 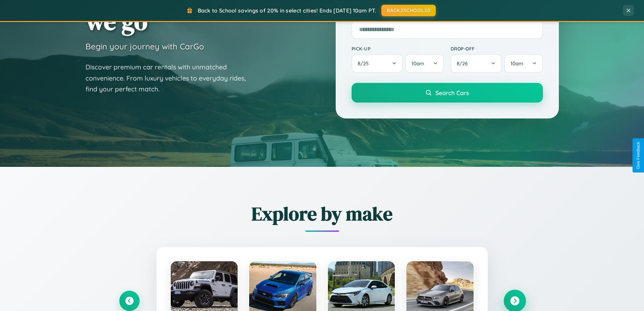 I want to click on button: 8/25, so click(x=377, y=63).